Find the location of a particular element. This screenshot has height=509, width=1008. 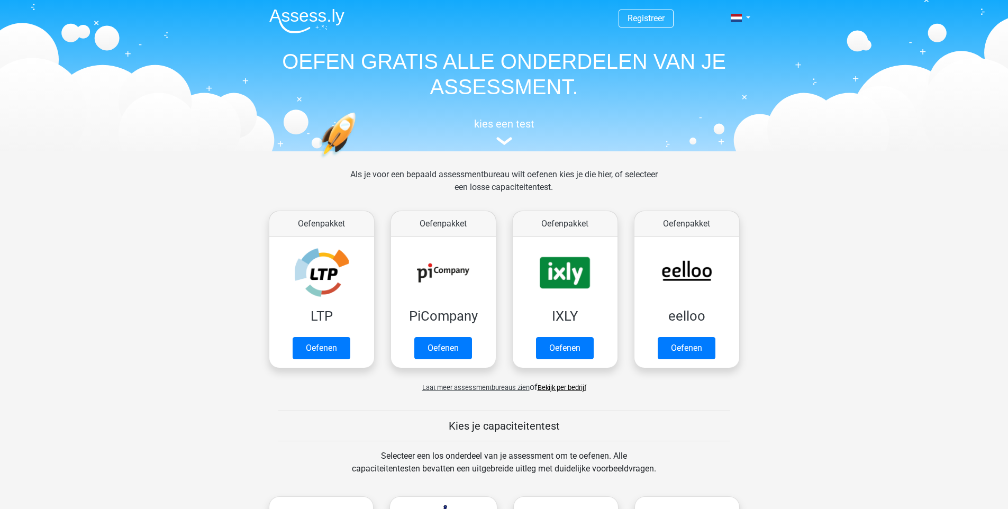

h5: kies een test is located at coordinates (504, 124).